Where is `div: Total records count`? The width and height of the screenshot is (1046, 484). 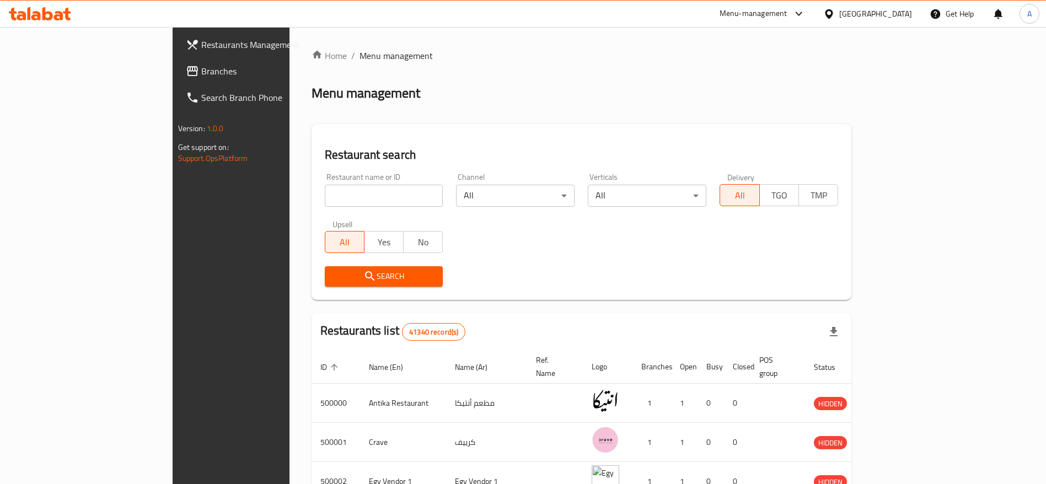
div: Total records count is located at coordinates (433, 332).